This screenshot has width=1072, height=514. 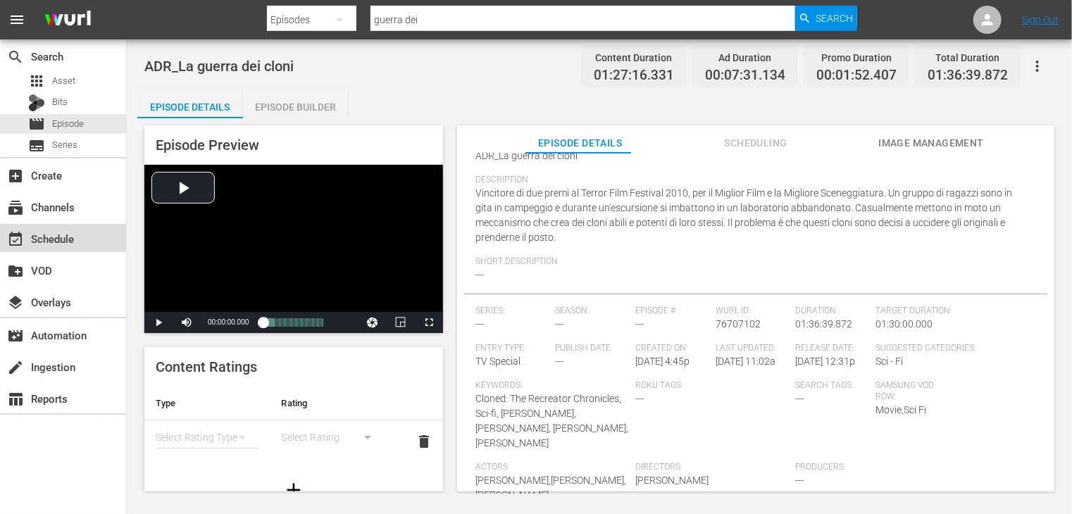 I want to click on span: Roku Tags:, so click(x=711, y=386).